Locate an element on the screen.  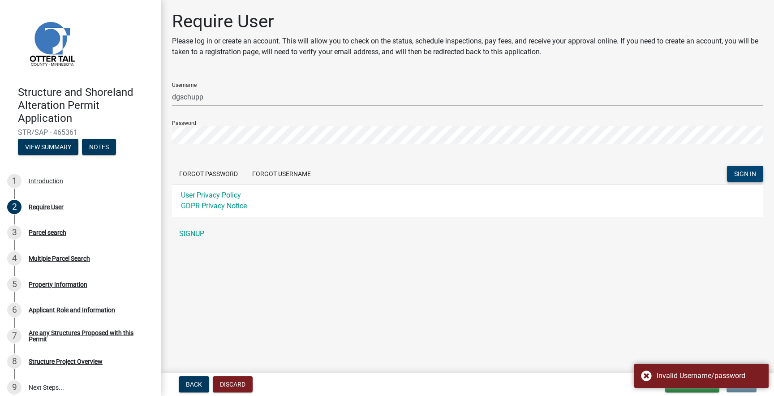
span: SIGN IN is located at coordinates (745, 174).